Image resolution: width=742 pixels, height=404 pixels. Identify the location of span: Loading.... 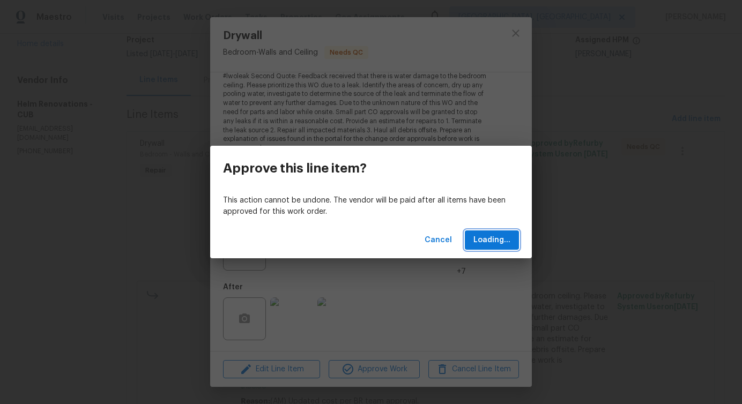
(492, 240).